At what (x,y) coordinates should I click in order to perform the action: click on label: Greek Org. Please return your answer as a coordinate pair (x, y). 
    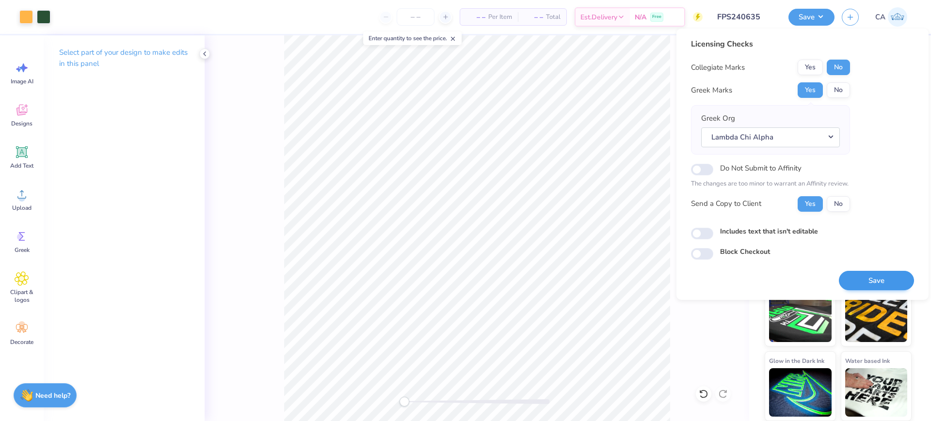
    Looking at the image, I should click on (718, 118).